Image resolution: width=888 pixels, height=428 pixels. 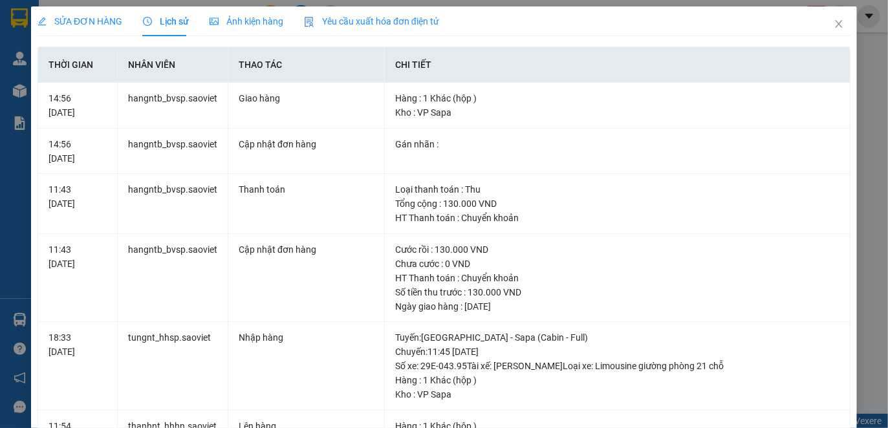 I want to click on span: Yêu cầu xuất hóa đơn điện tử, so click(x=371, y=21).